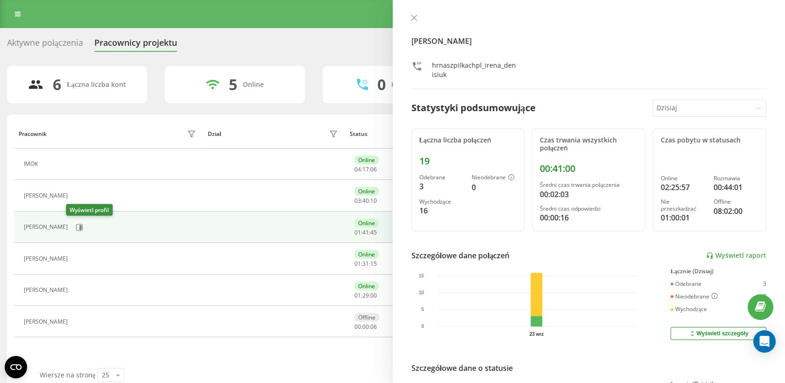 This screenshot has height=383, width=785. I want to click on div: 5, so click(233, 85).